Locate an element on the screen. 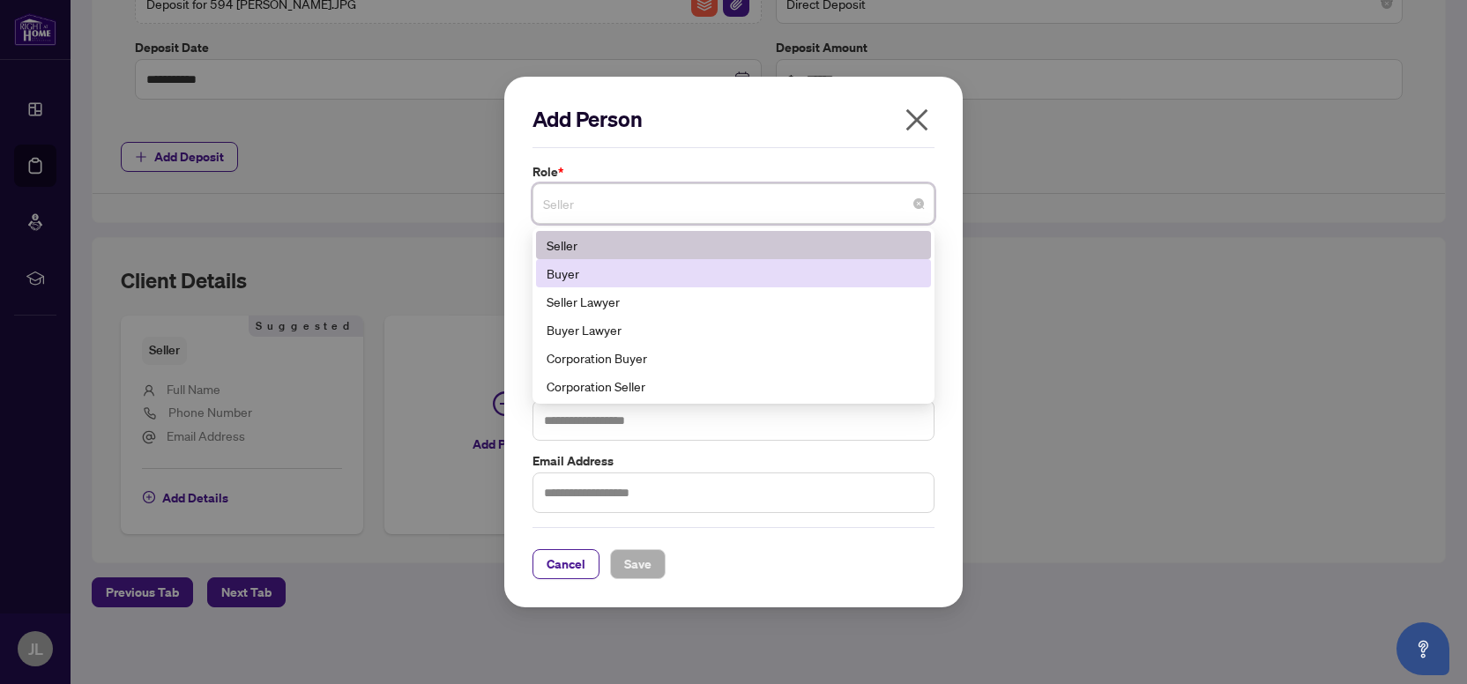  label: Email Address is located at coordinates (734, 461).